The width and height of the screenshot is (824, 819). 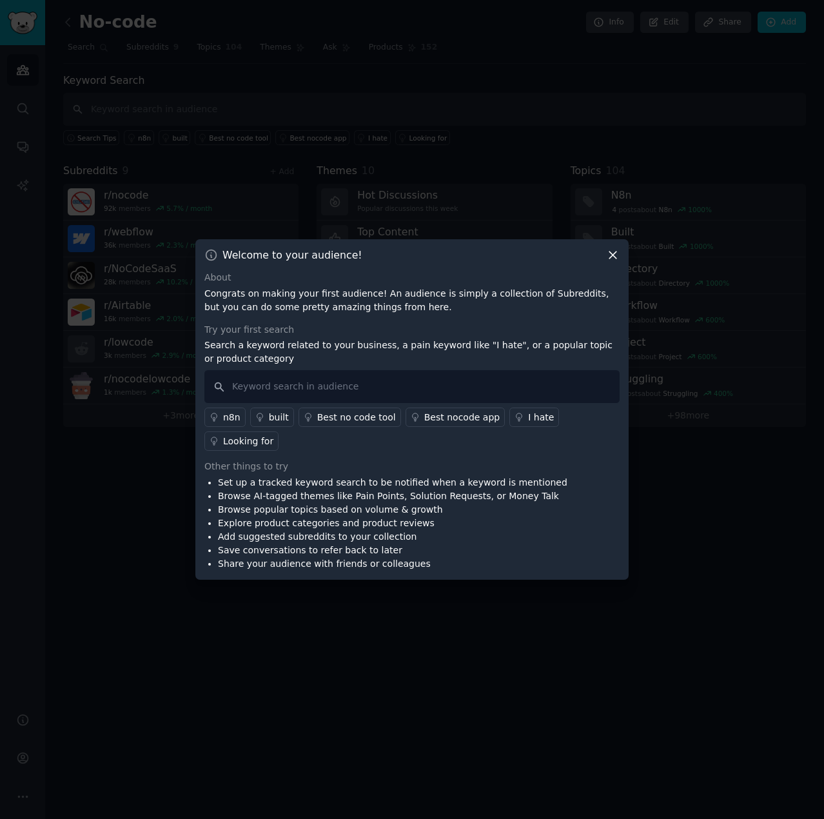 I want to click on div: Other things to try, so click(x=412, y=466).